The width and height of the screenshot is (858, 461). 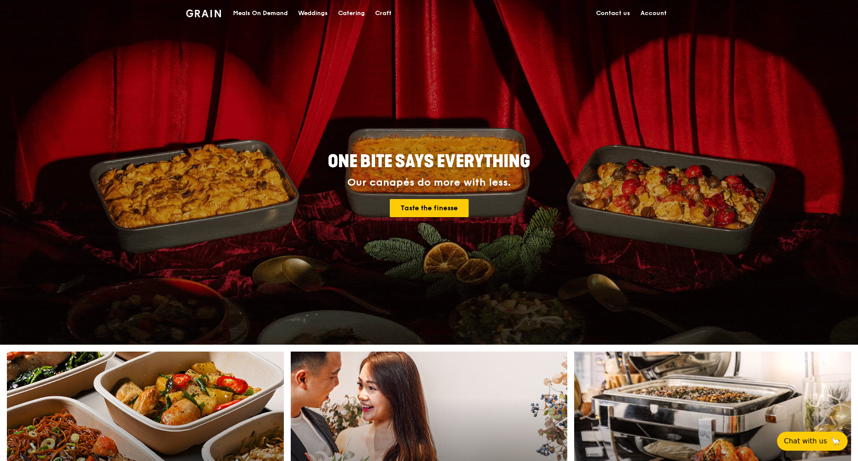 I want to click on div: Meals On Demand, so click(x=260, y=13).